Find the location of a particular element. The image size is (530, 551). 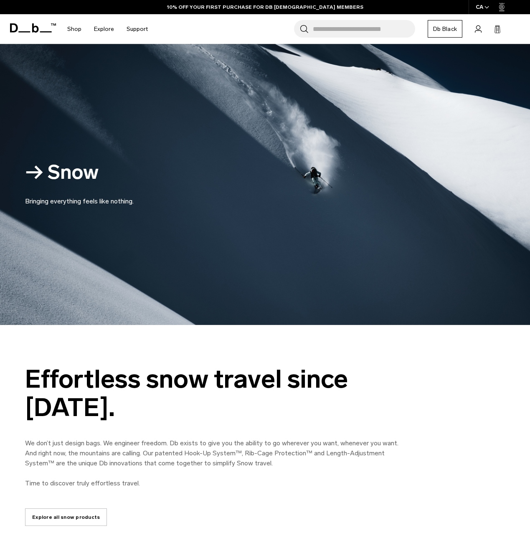

a: Explore is located at coordinates (104, 29).